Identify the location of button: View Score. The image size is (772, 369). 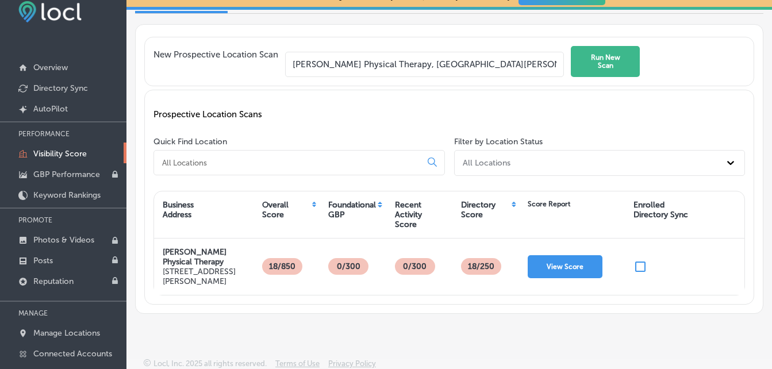
(565, 267).